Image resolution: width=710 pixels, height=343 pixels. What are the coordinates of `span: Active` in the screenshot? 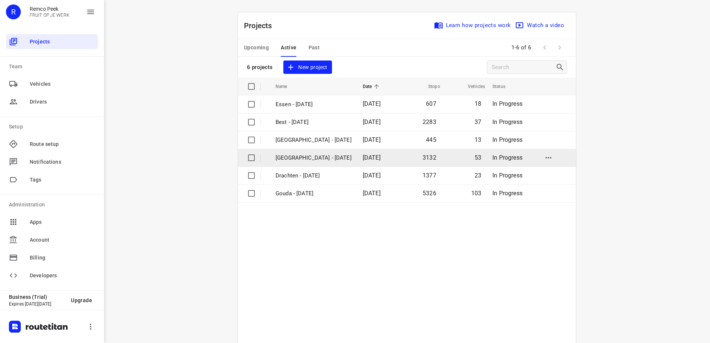 It's located at (288, 48).